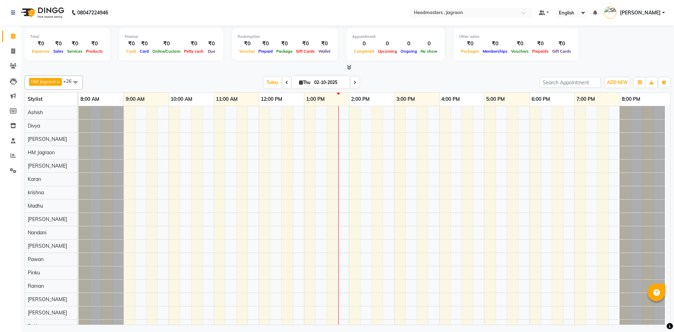 This screenshot has width=674, height=332. Describe the element at coordinates (617, 82) in the screenshot. I see `button: ADD NEW` at that location.